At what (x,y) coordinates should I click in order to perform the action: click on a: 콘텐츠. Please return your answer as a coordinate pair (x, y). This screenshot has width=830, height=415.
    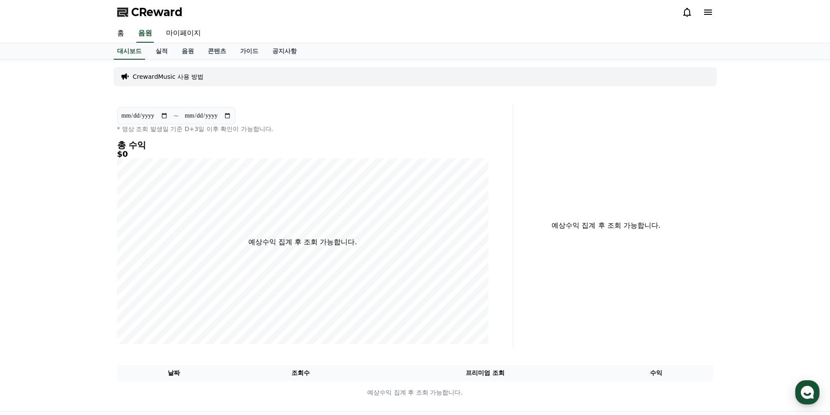
    Looking at the image, I should click on (217, 51).